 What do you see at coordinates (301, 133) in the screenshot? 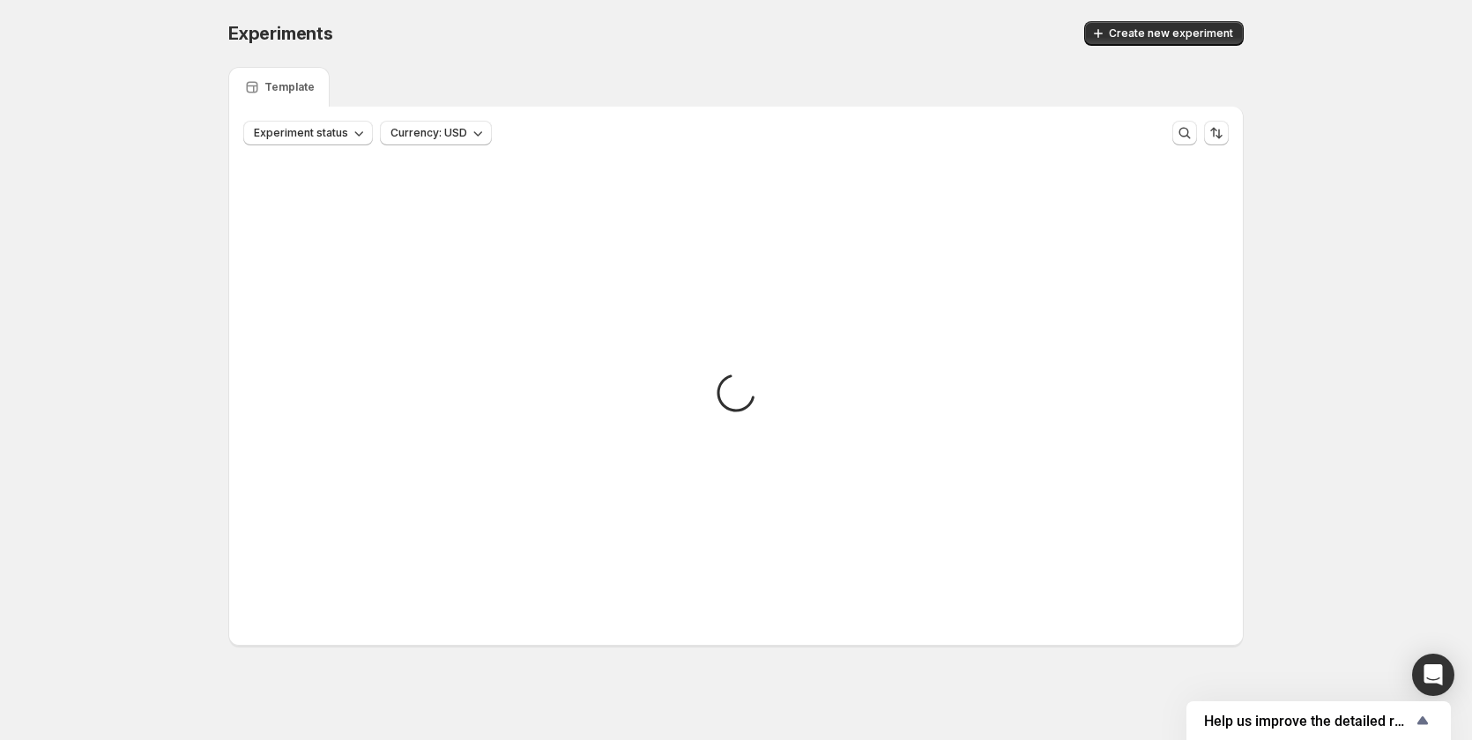
I see `span: Experiment status` at bounding box center [301, 133].